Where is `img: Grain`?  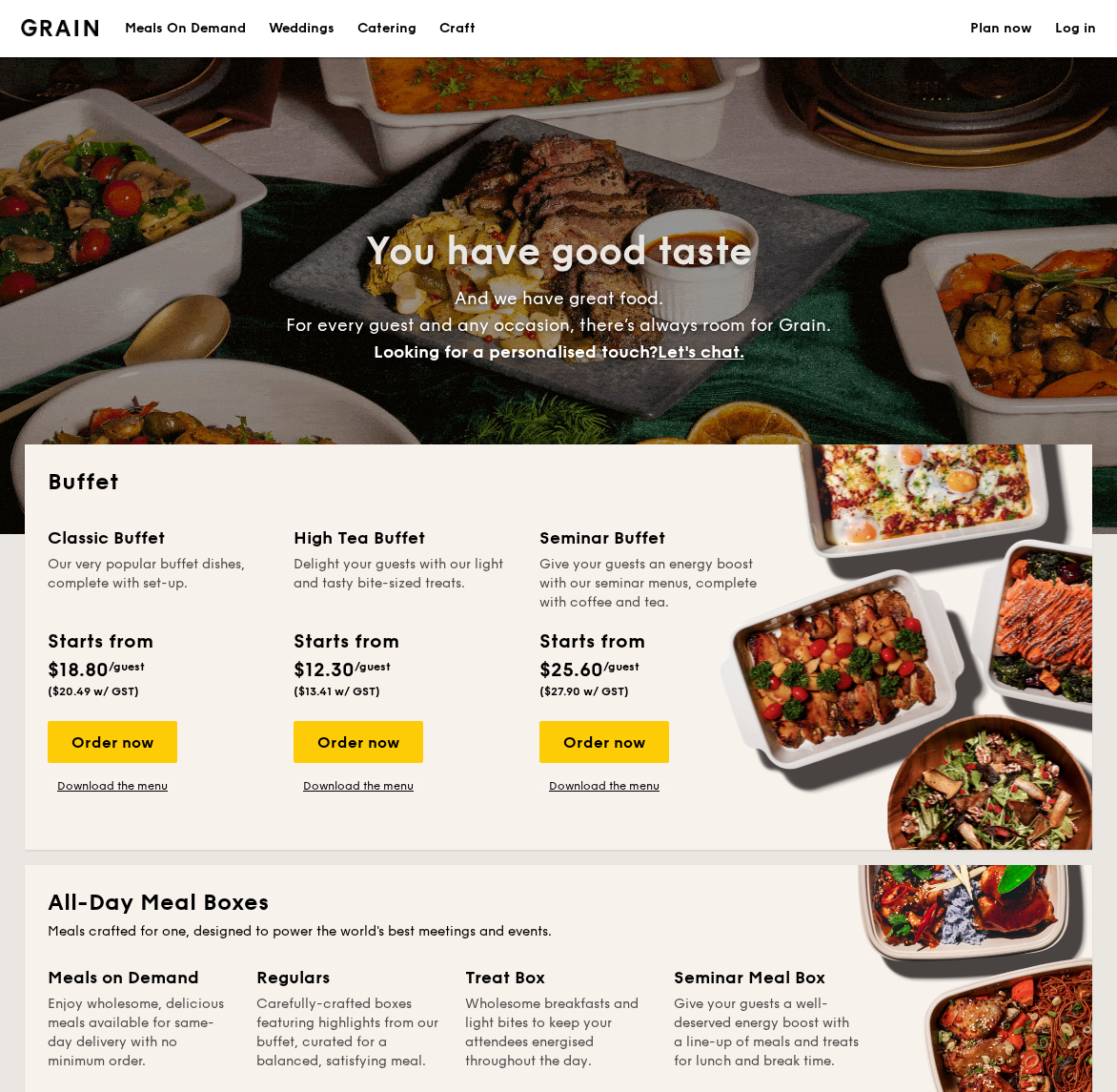
img: Grain is located at coordinates (59, 28).